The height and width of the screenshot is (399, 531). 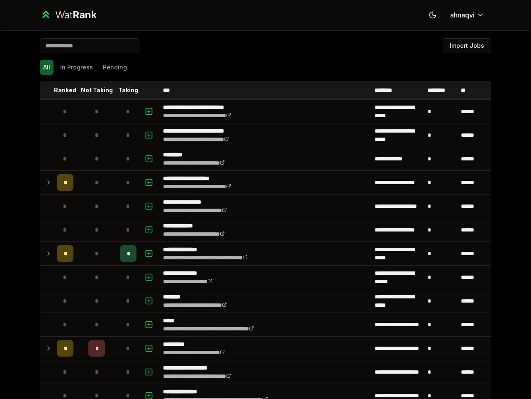 I want to click on button: ahnaqvi, so click(x=467, y=15).